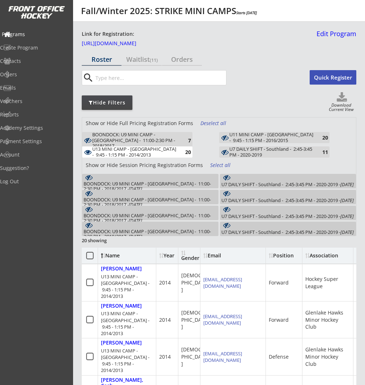  What do you see at coordinates (107, 103) in the screenshot?
I see `div: Hide Filters` at bounding box center [107, 103].